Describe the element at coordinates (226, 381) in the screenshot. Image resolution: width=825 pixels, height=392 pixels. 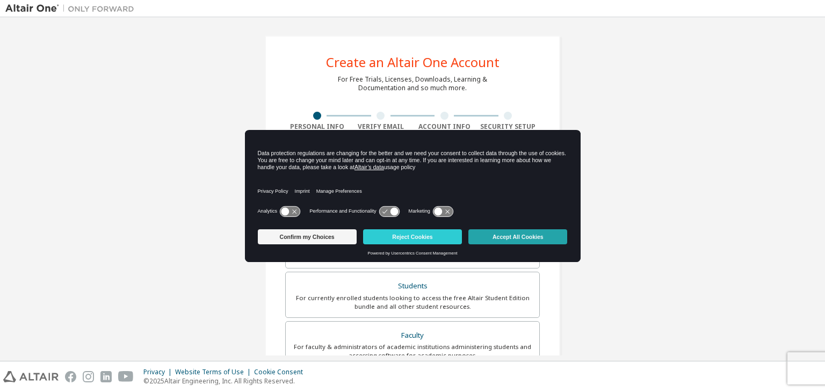
I see `p: © 2025 Altair Engineering, Inc. All Rights Reserved.` at that location.